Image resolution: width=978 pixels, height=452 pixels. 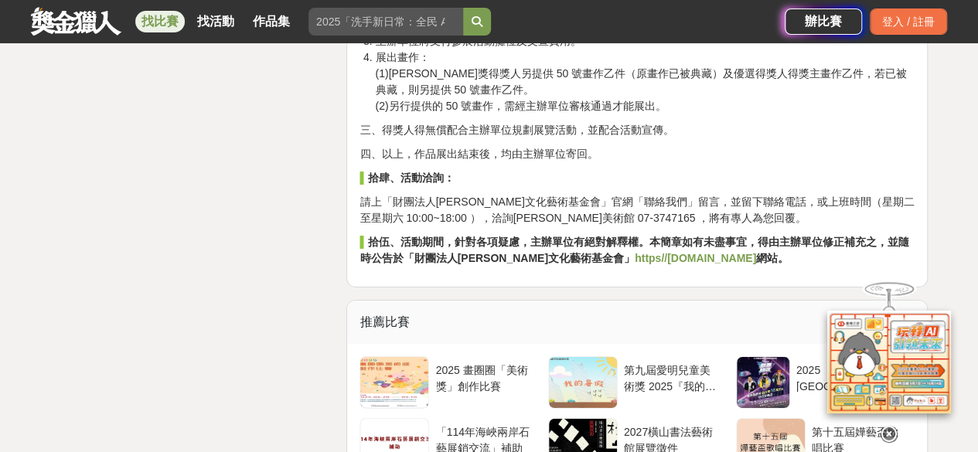 What do you see at coordinates (889, 351) in the screenshot?
I see `img: d2146d9a-e6f6-4337-9592-8cefde37ba6b.png` at bounding box center [889, 351].